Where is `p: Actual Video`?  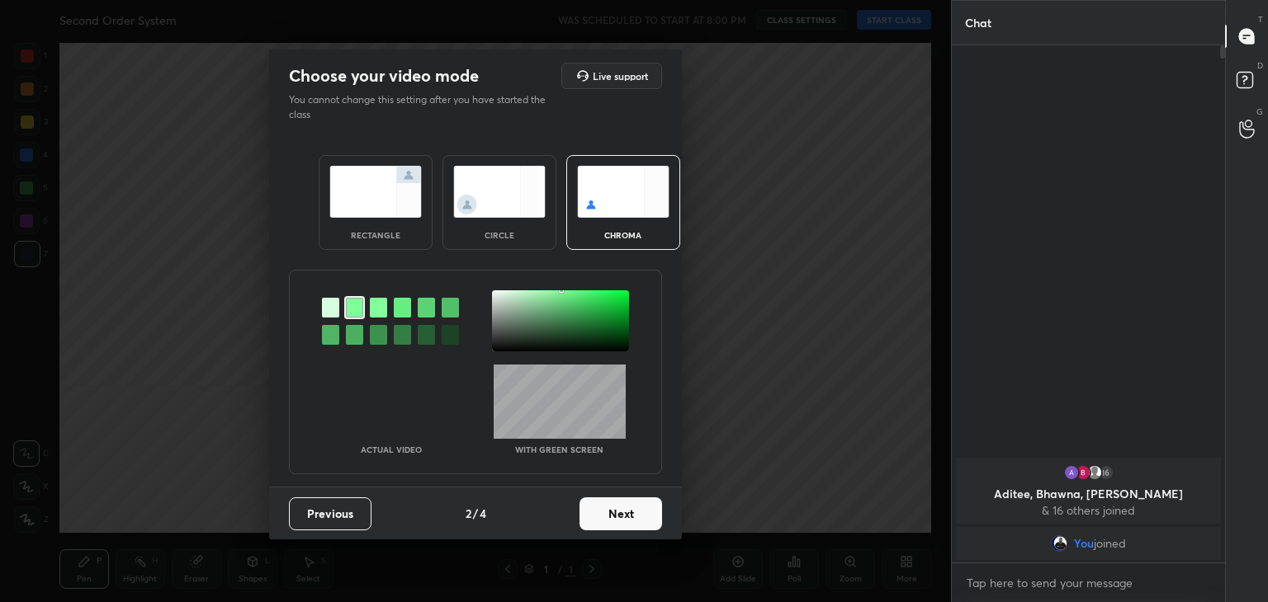 p: Actual Video is located at coordinates (391, 450).